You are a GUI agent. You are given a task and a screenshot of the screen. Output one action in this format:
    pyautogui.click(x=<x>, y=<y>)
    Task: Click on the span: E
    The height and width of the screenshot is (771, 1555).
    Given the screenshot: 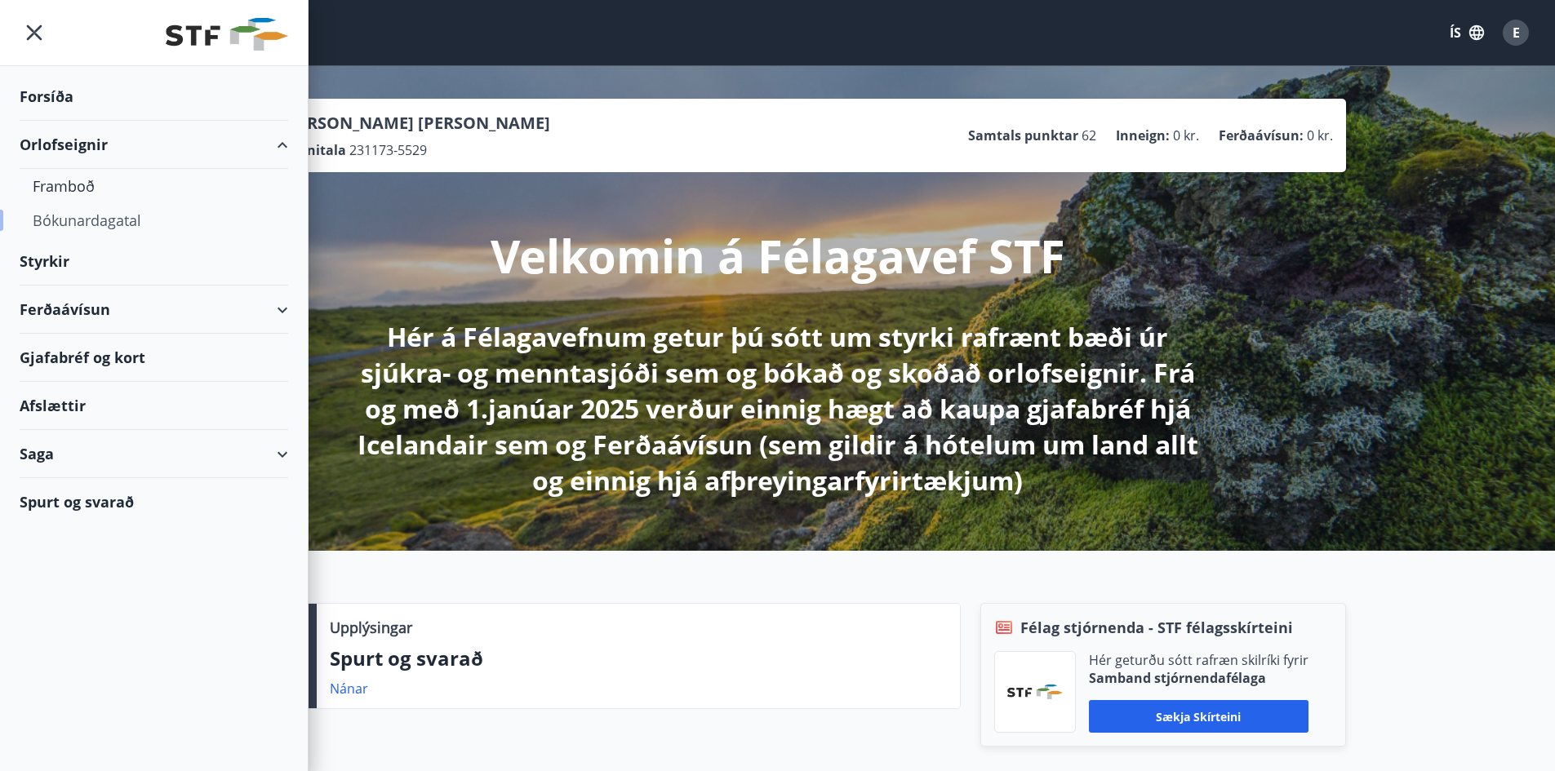 What is the action you would take?
    pyautogui.click(x=1515, y=33)
    